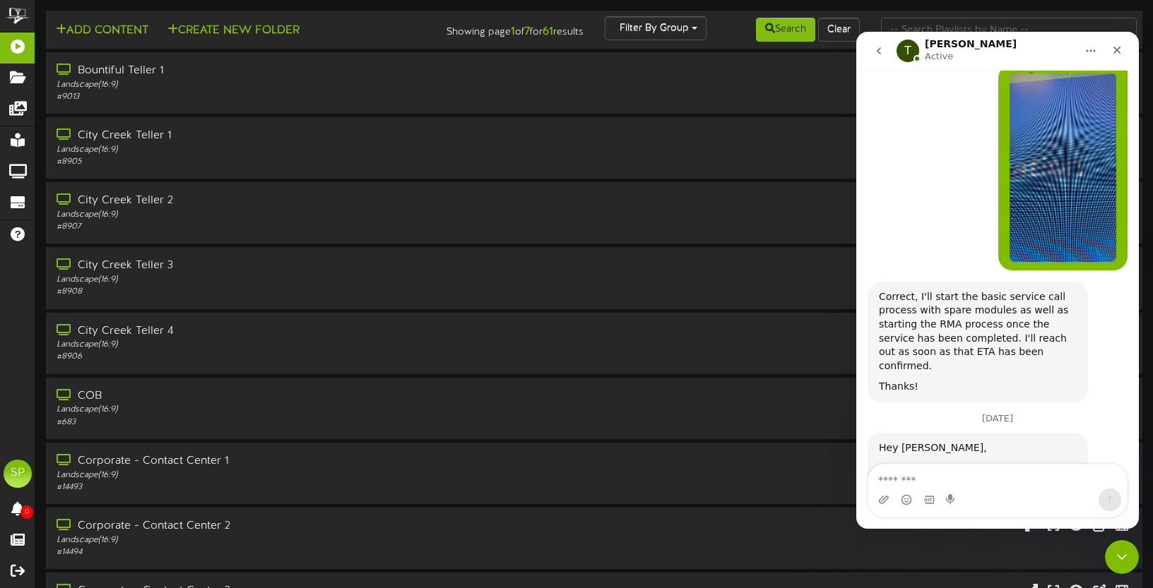 Image resolution: width=1153 pixels, height=588 pixels. Describe the element at coordinates (786, 30) in the screenshot. I see `button: Search` at that location.